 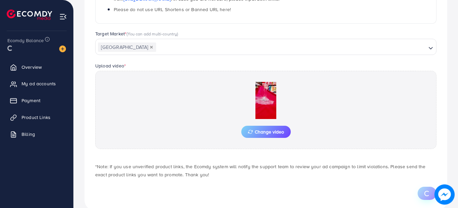 I want to click on span: Product Links, so click(x=36, y=117).